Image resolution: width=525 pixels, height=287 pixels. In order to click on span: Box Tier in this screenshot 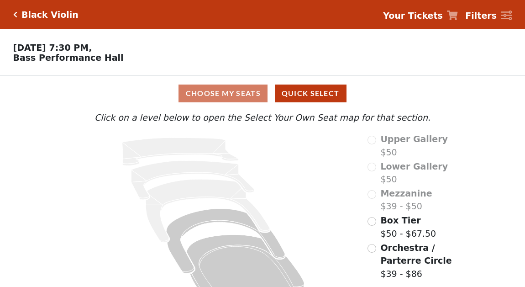, I will do `click(401, 220)`.